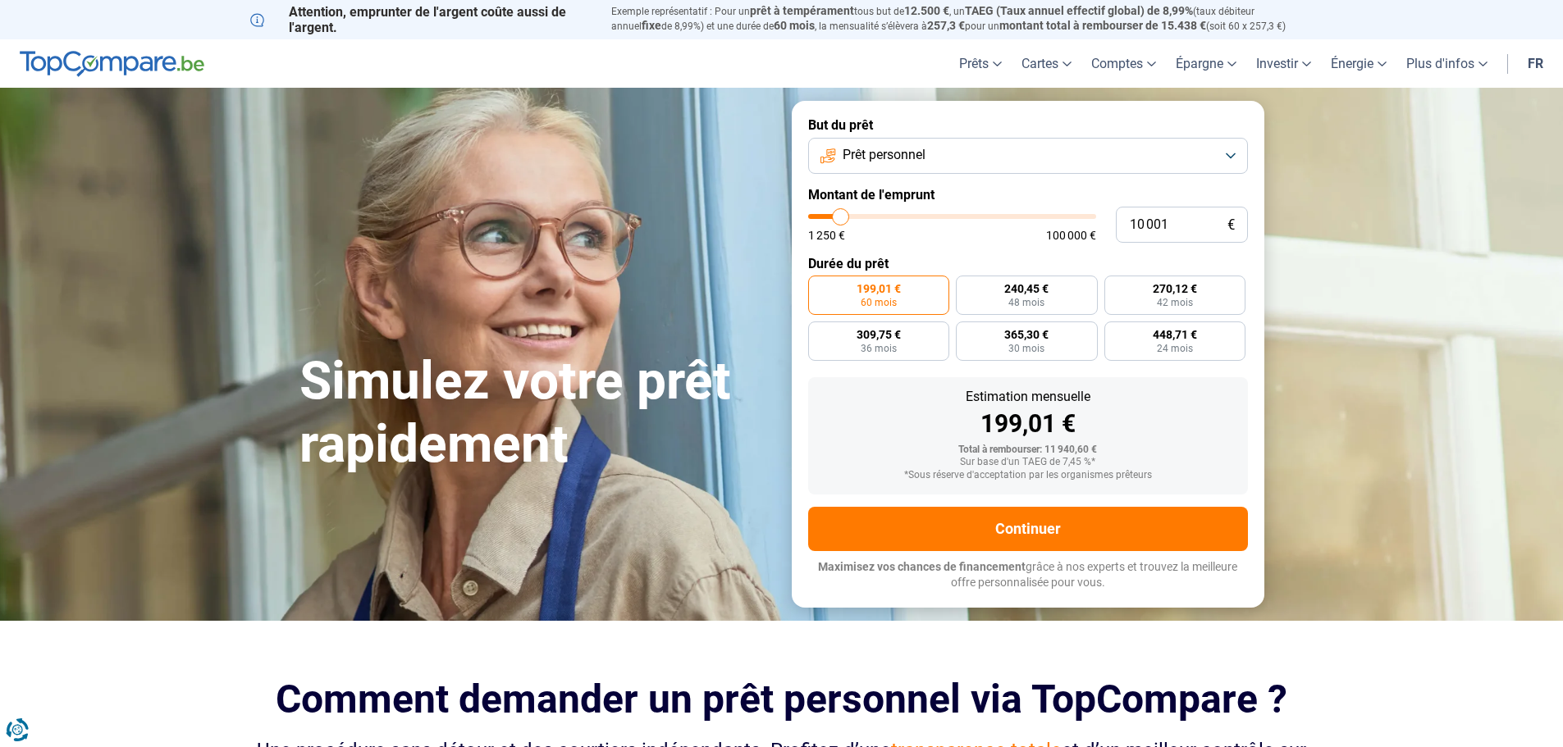  I want to click on h1: Simulez votre prêt rapidement, so click(536, 414).